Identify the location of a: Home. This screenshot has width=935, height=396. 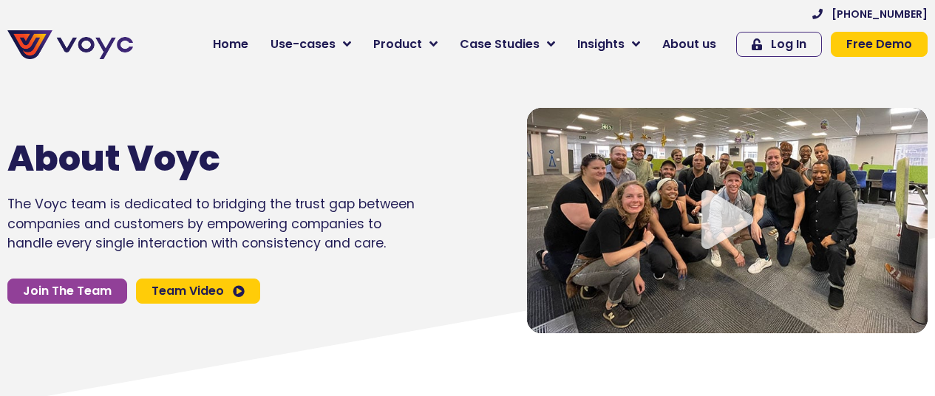
(231, 44).